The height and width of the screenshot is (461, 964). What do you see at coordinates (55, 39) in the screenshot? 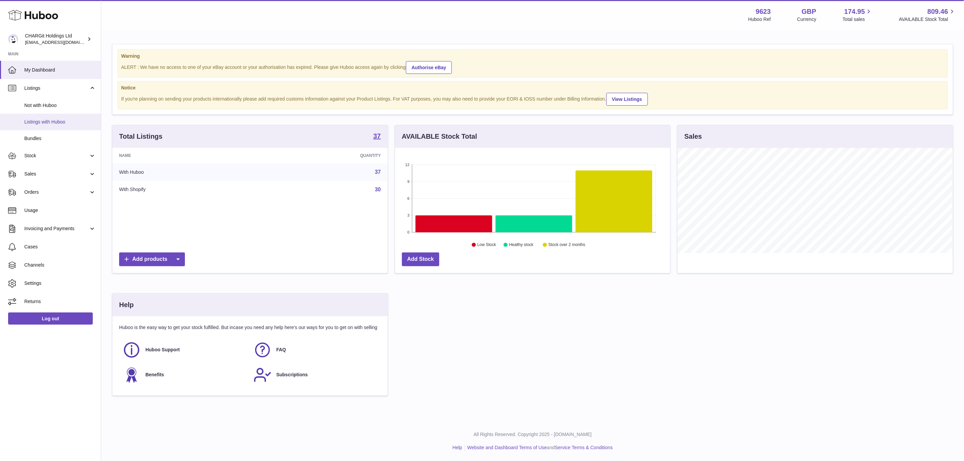
I see `div: CHARGit Holdings Ltd` at bounding box center [55, 39].